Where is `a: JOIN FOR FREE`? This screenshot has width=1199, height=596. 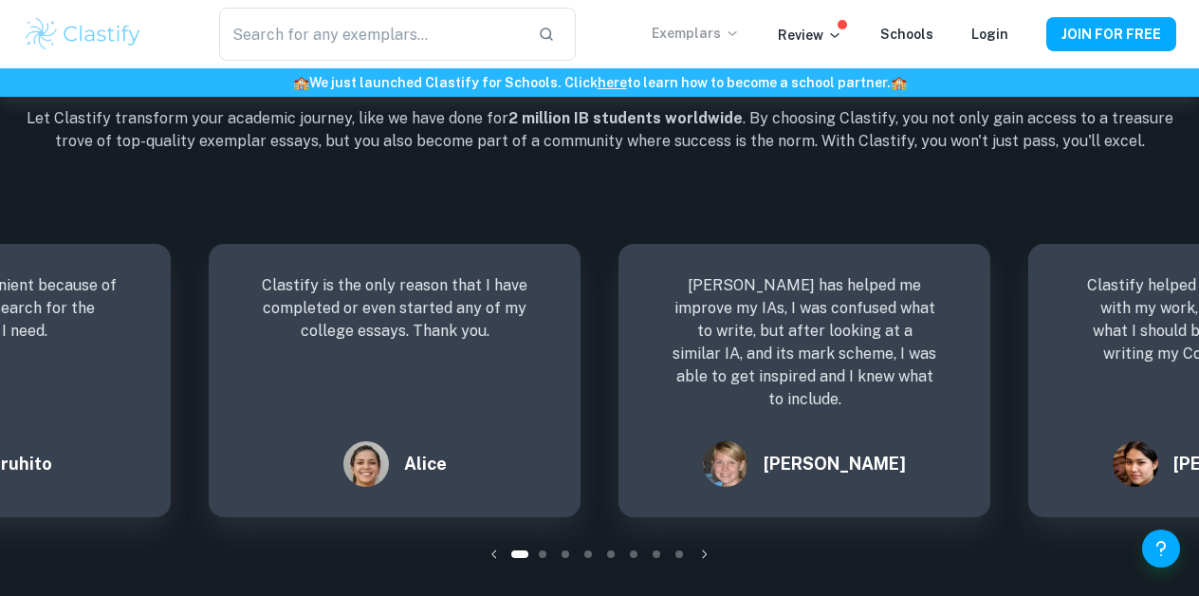 a: JOIN FOR FREE is located at coordinates (1111, 34).